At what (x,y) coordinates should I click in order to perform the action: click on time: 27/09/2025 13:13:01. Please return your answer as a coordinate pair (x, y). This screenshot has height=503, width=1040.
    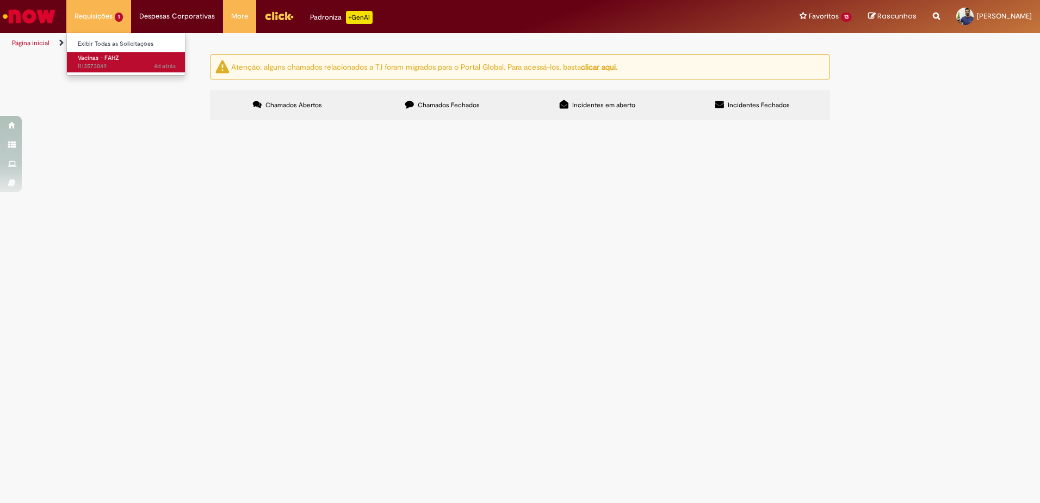
    Looking at the image, I should click on (165, 66).